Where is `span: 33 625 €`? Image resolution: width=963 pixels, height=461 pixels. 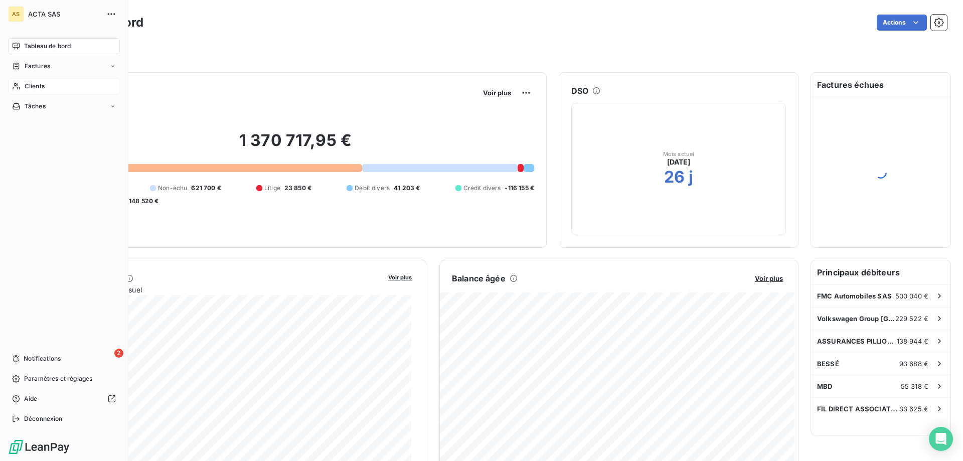
span: 33 625 € is located at coordinates (914, 409).